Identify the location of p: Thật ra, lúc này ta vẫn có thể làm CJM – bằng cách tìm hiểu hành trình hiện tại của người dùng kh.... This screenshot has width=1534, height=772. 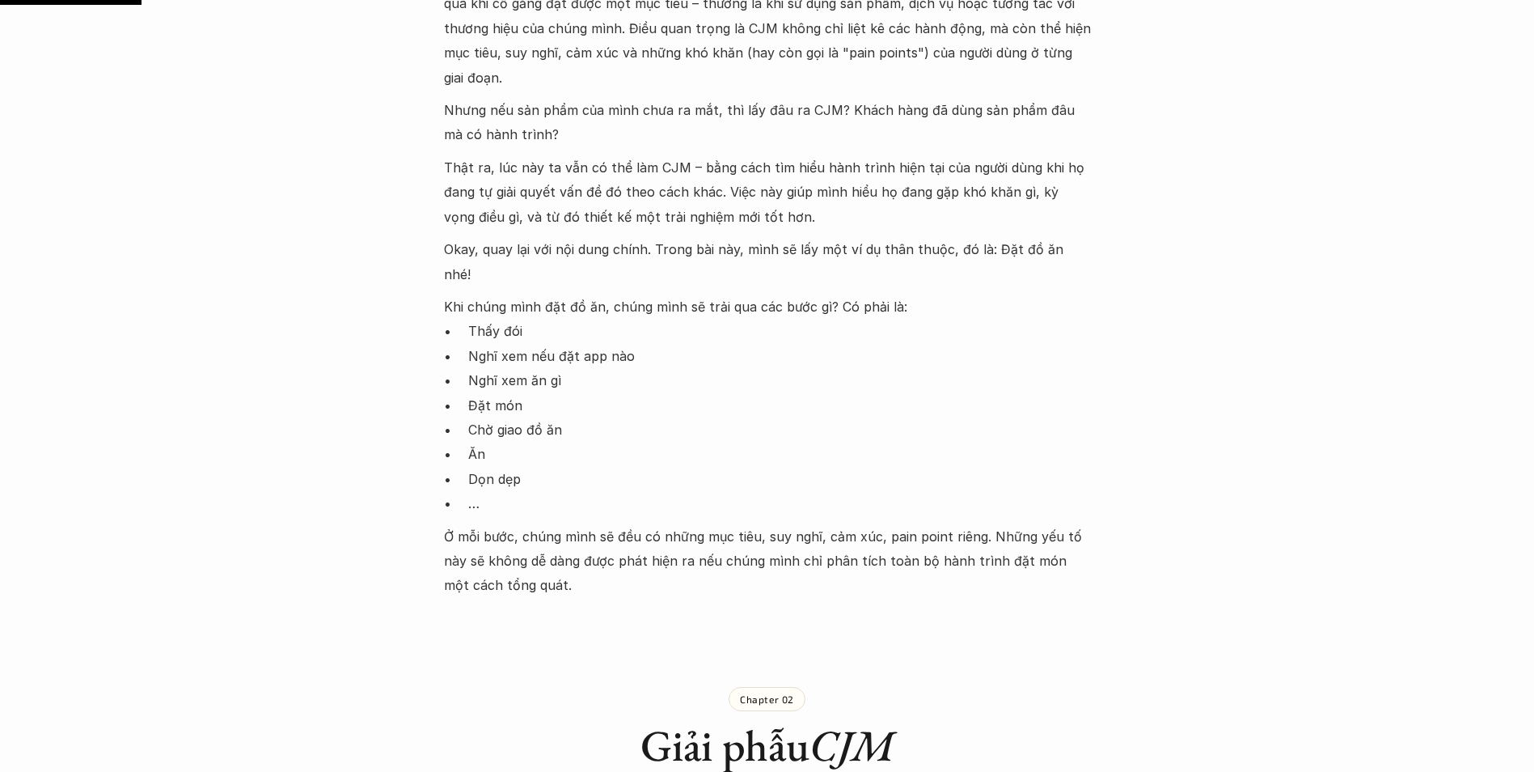
(768, 192).